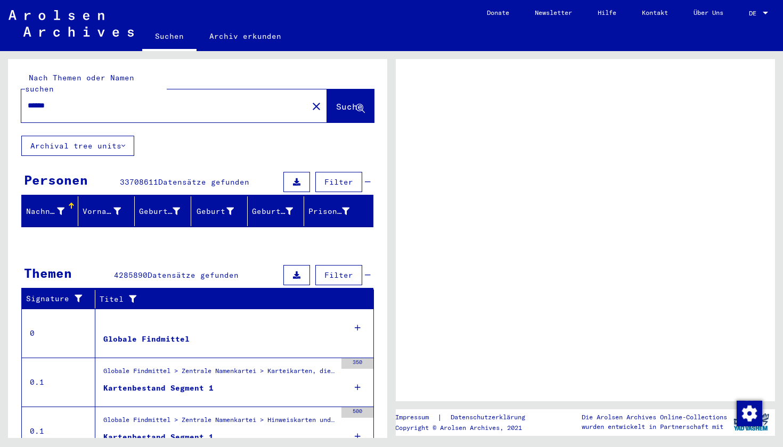 The height and width of the screenshot is (447, 783). What do you see at coordinates (490, 417) in the screenshot?
I see `a: Datenschutzerklärung` at bounding box center [490, 417].